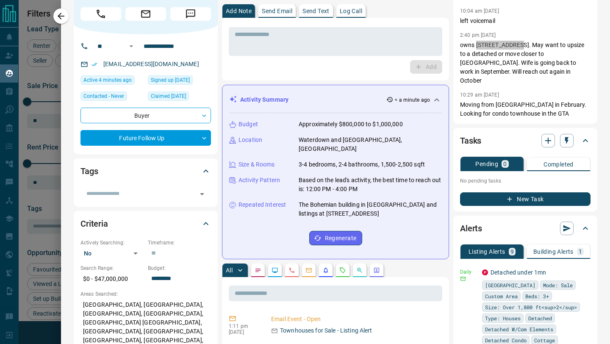  Describe the element at coordinates (275, 270) in the screenshot. I see `svg: Lead Browsing Activity` at that location.